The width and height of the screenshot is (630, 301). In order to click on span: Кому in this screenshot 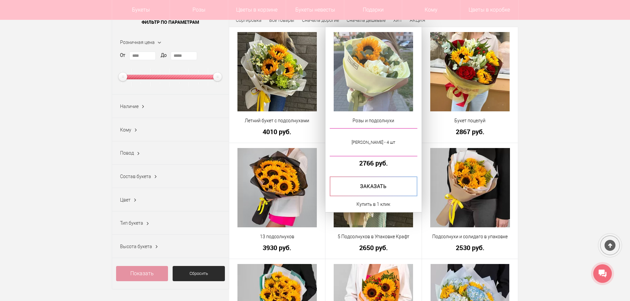, I will do `click(126, 130)`.